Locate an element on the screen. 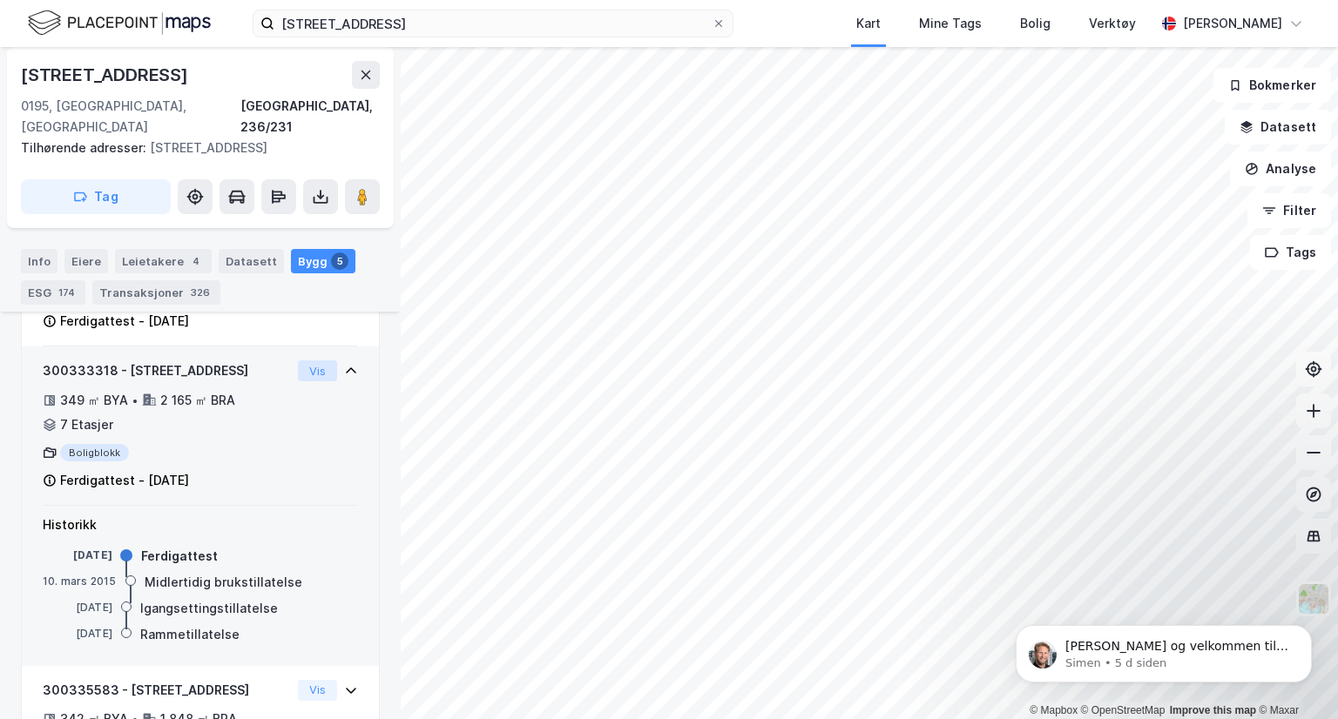  div: Historikk is located at coordinates (200, 525).